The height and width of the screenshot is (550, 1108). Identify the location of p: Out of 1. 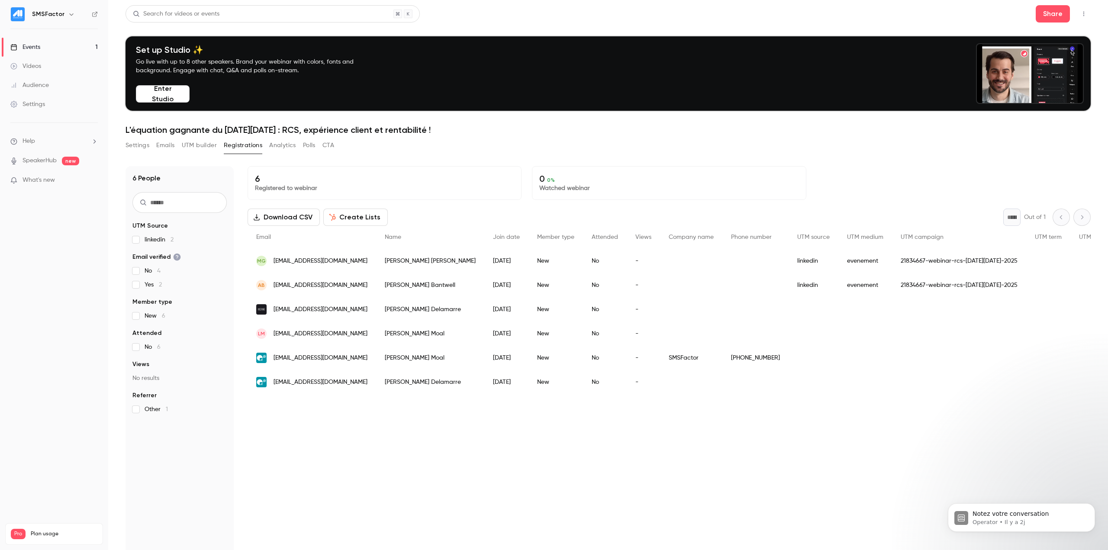
(1035, 217).